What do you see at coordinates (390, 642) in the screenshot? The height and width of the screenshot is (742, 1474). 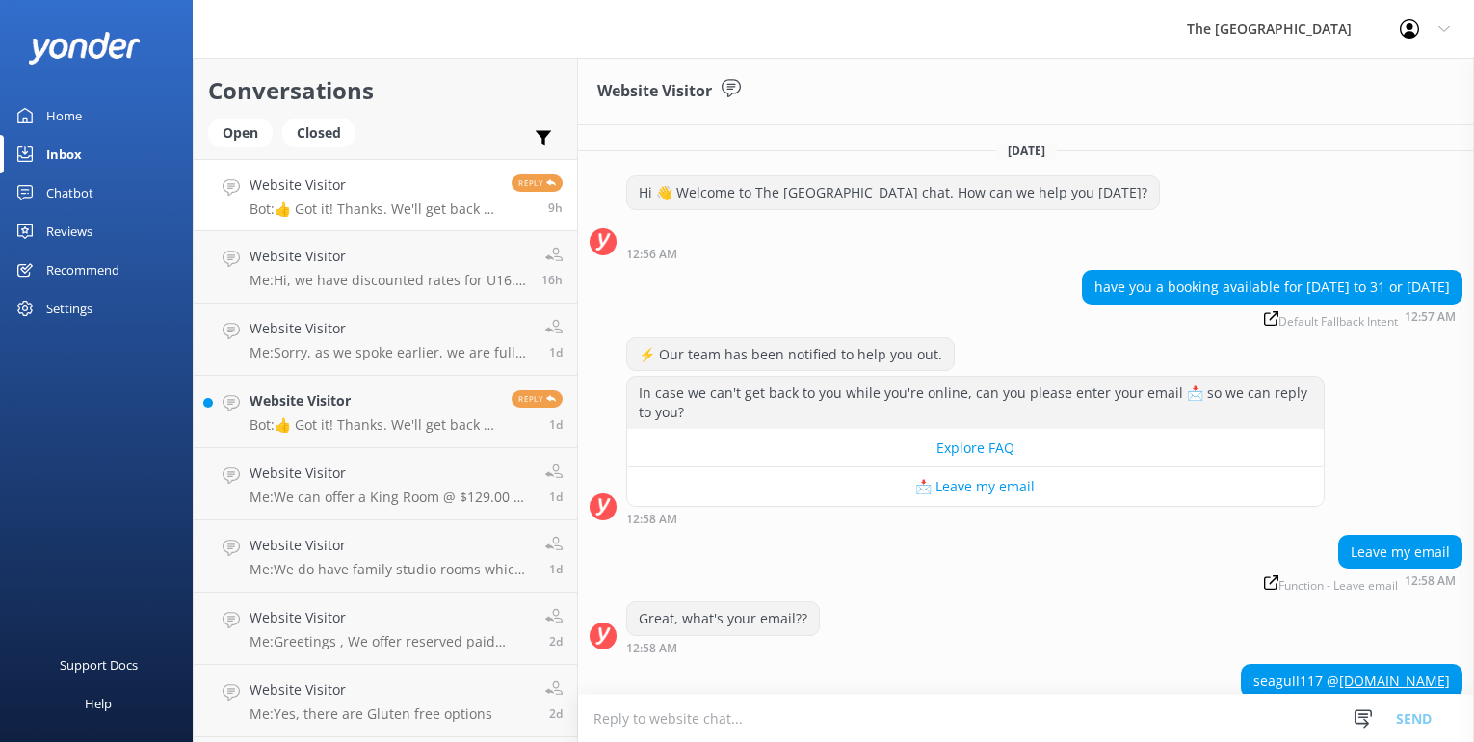 I see `p: Me: Greetings , We offer reserved paid parking & limited paid EV charging stations at $30/day. In...` at bounding box center [390, 642].